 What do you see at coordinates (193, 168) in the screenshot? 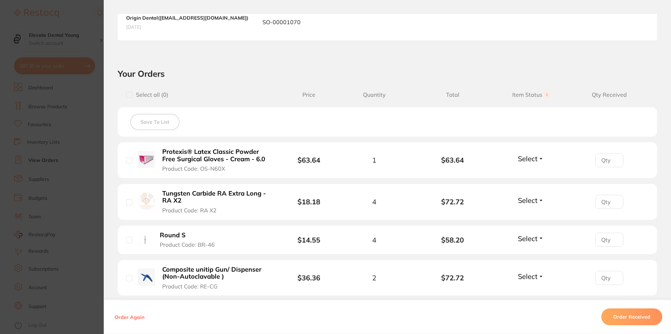
I see `span: Product Code: OS-N60X` at bounding box center [193, 168].